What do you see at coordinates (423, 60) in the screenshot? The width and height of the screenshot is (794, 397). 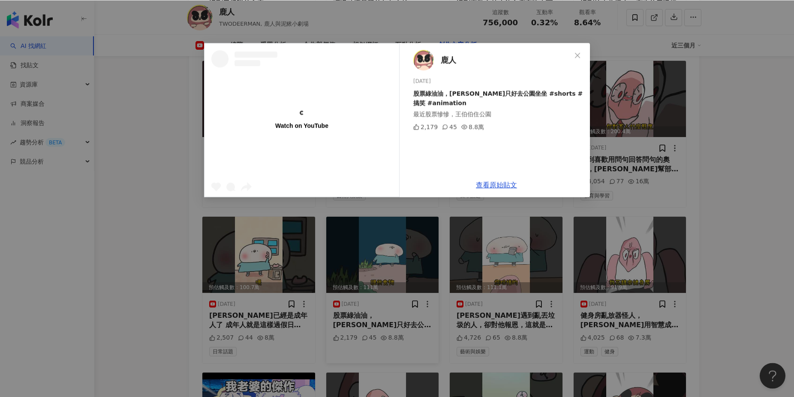 I see `img: KOL Avatar` at bounding box center [423, 60].